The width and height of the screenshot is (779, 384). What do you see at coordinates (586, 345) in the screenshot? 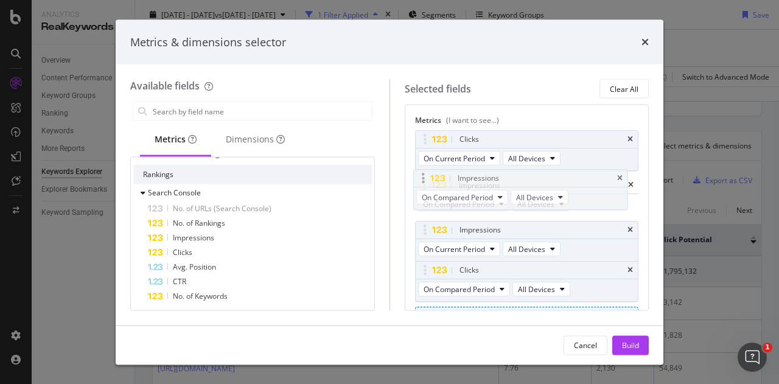
I see `button: Cancel` at bounding box center [586, 345].